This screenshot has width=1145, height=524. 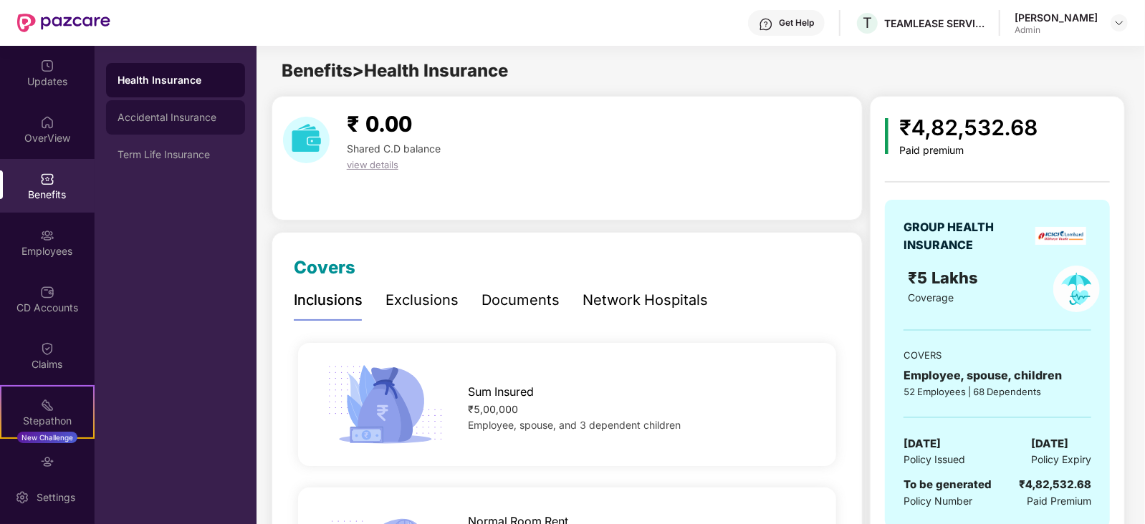 I want to click on div: COVERS, so click(x=997, y=355).